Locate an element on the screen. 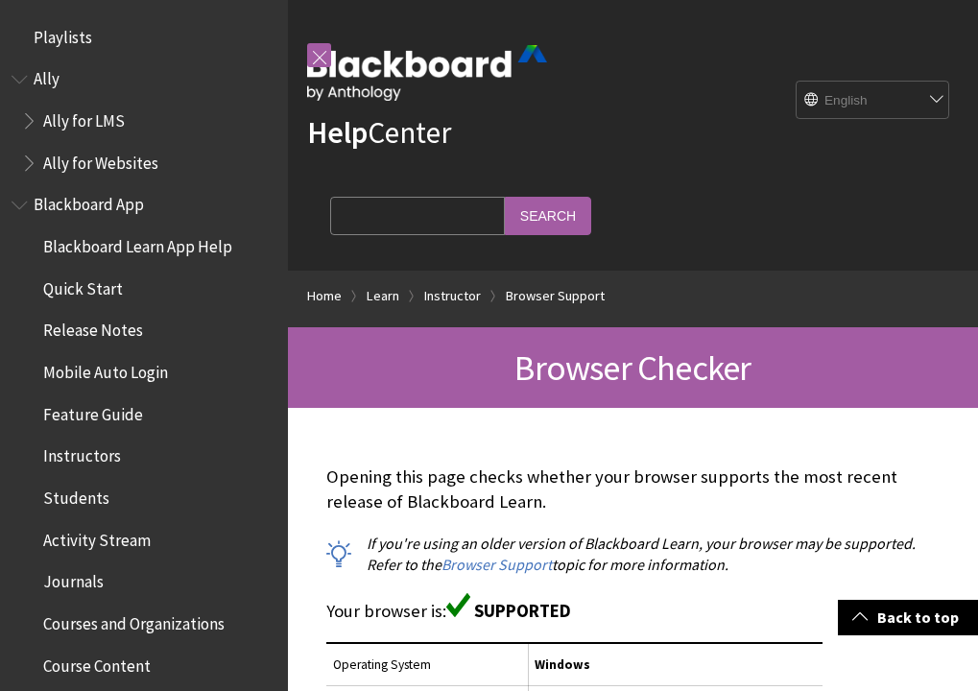  p: If you're using an older version of Blackboard Learn, your browser may be supported. Refer to the... is located at coordinates (633, 554).